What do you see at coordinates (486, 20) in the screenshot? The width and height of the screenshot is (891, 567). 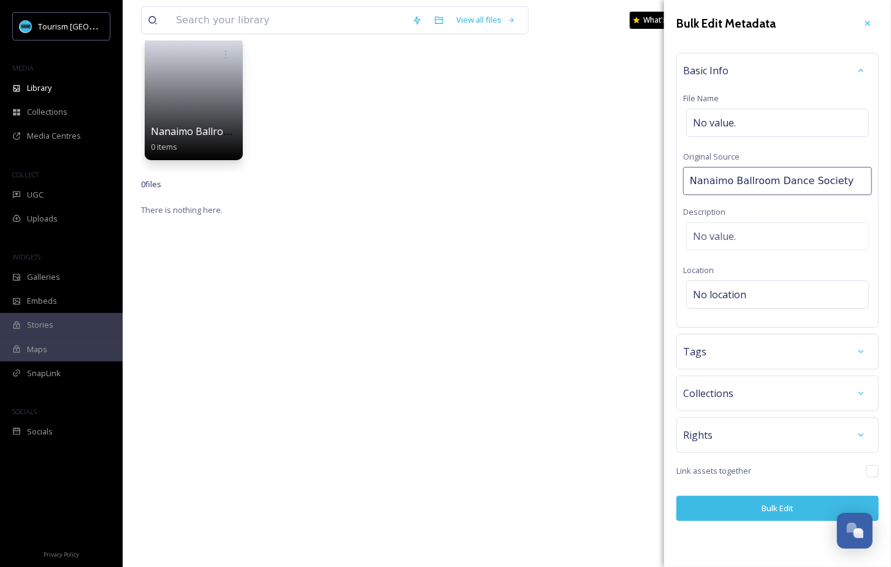 I see `div: View all files` at bounding box center [486, 20].